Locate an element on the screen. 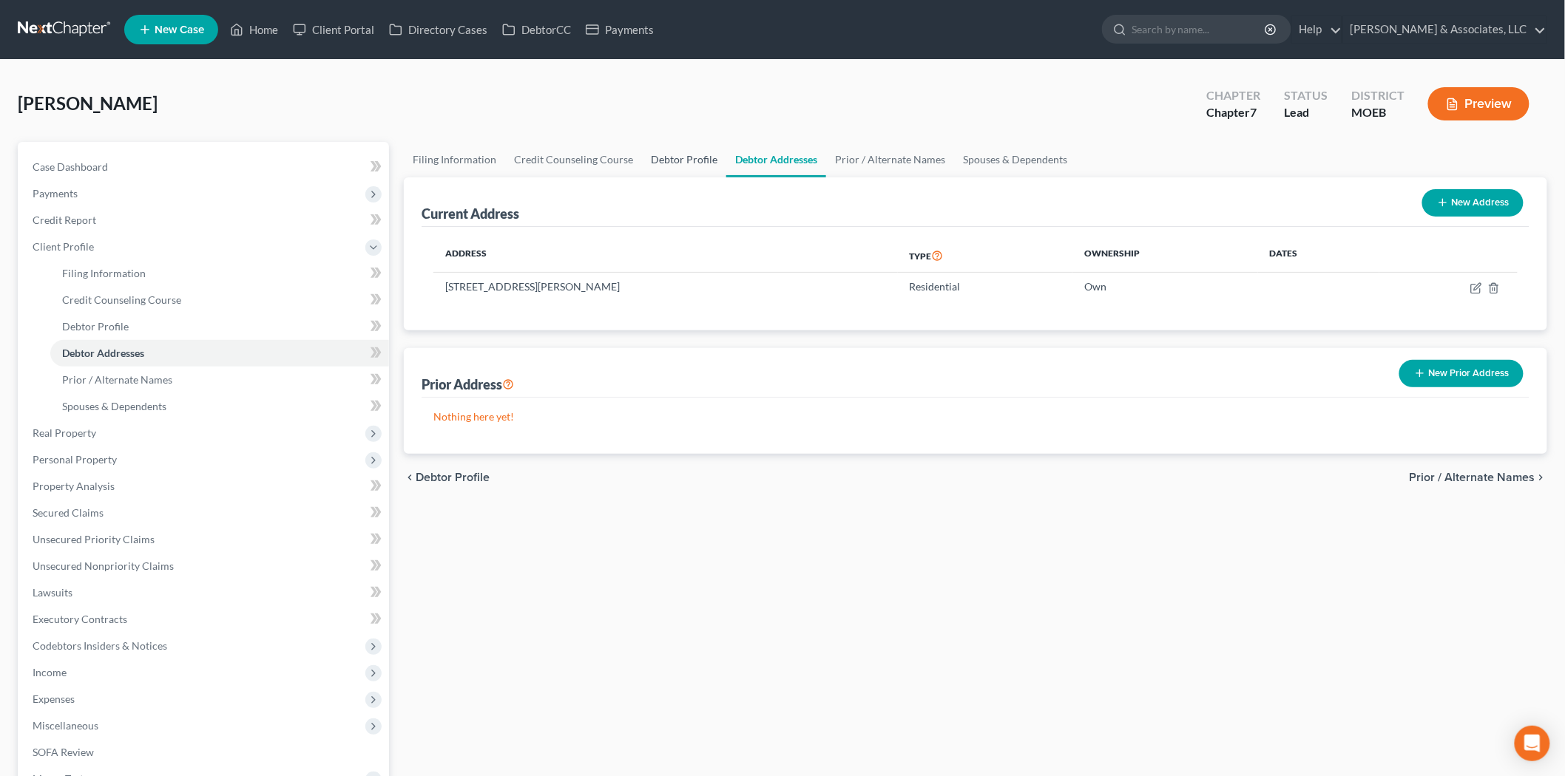  div: Open Intercom Messenger is located at coordinates (1532, 744).